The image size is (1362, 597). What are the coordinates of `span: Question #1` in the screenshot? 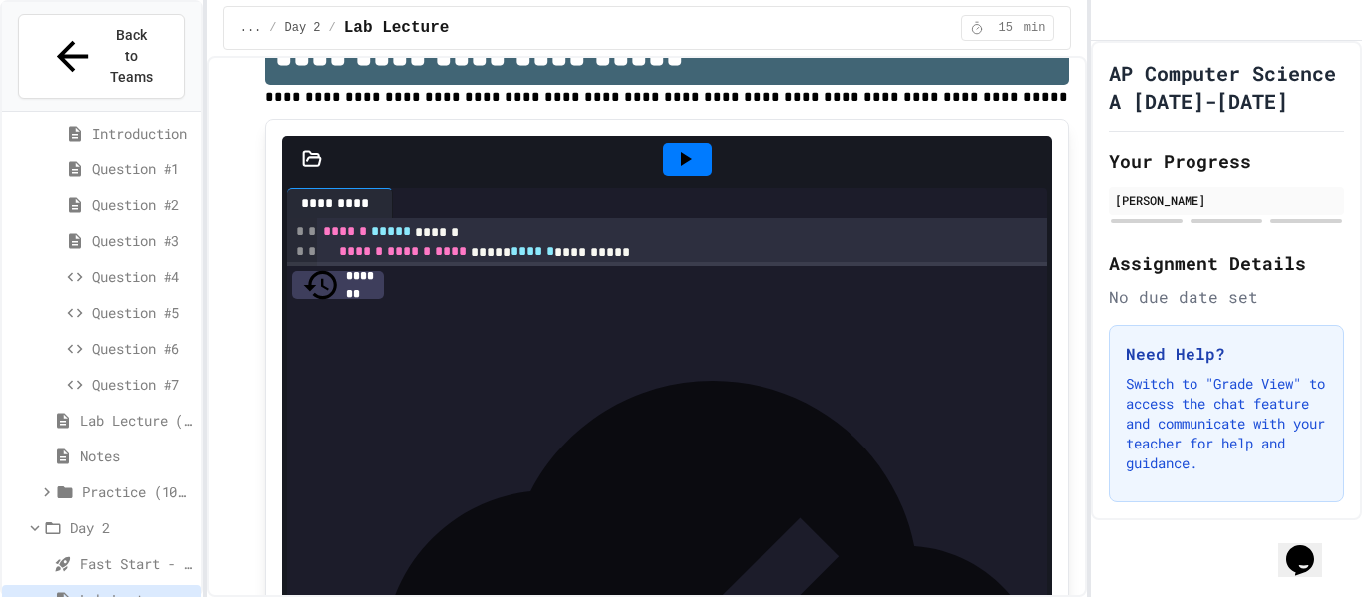 It's located at (143, 168).